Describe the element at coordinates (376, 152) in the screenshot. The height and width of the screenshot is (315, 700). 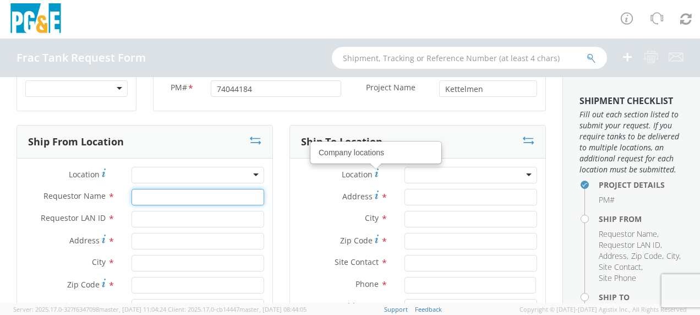
I see `div: Company locations` at that location.